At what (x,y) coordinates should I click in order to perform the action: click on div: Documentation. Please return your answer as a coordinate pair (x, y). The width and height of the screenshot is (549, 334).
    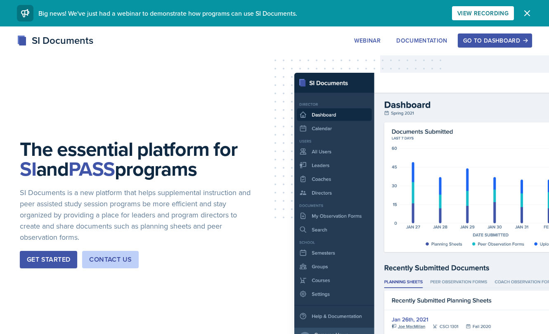
    Looking at the image, I should click on (422, 40).